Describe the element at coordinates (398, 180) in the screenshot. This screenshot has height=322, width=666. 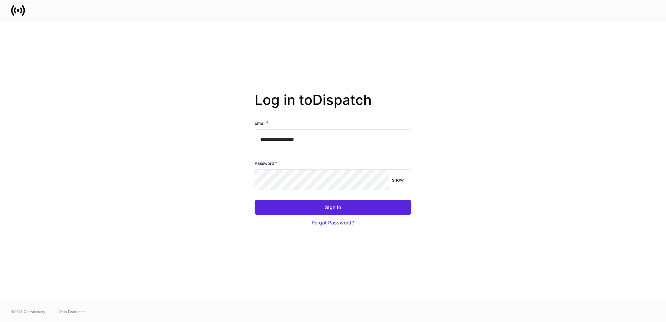
I see `p: show` at that location.